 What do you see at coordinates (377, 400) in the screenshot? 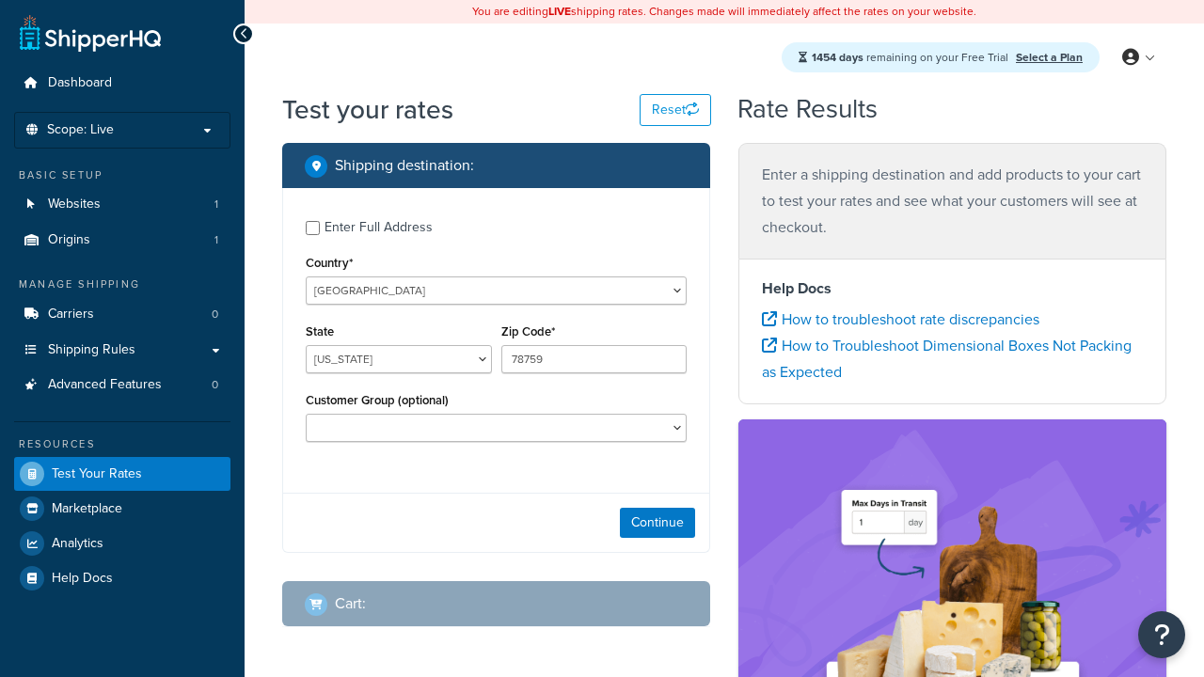
I see `label: Customer Group (optional)` at bounding box center [377, 400].